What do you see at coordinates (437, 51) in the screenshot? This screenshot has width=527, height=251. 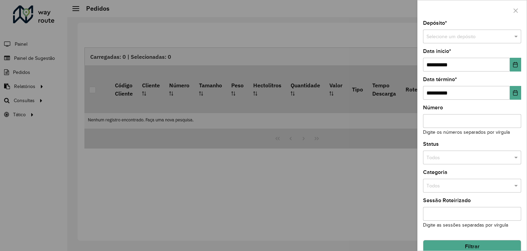 I see `label: Data início` at bounding box center [437, 51].